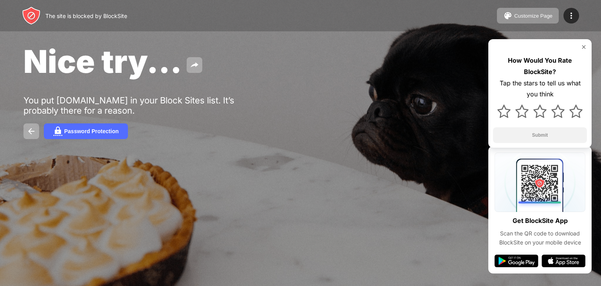 The image size is (601, 286). What do you see at coordinates (540, 237) in the screenshot?
I see `div: Scan the QR code to download BlockSite on your mobile device` at bounding box center [540, 237].